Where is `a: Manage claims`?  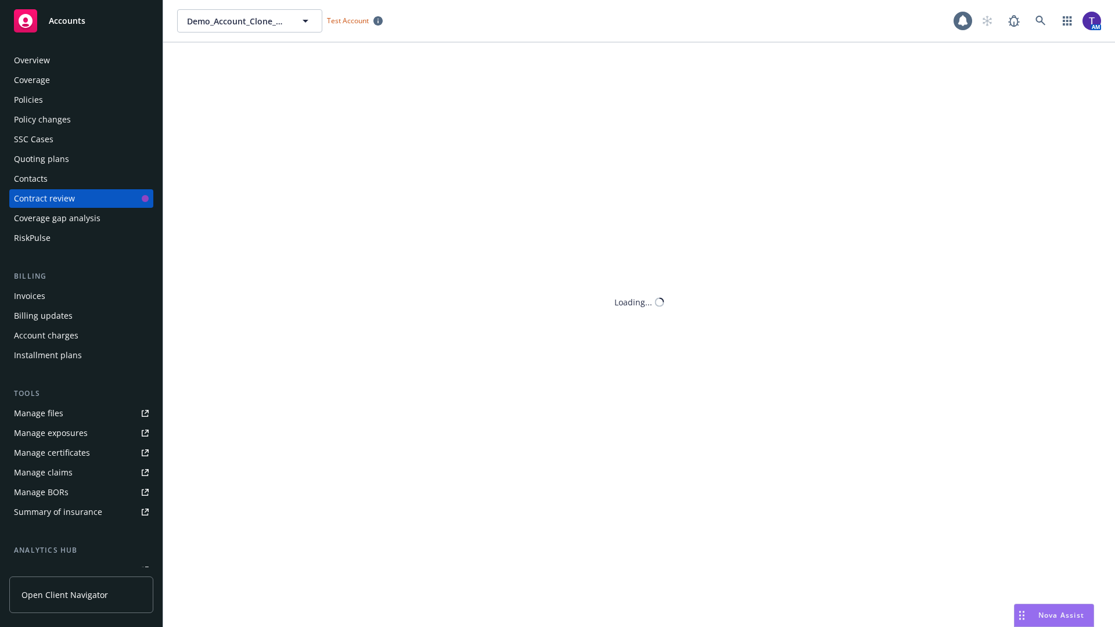
a: Manage claims is located at coordinates (81, 473).